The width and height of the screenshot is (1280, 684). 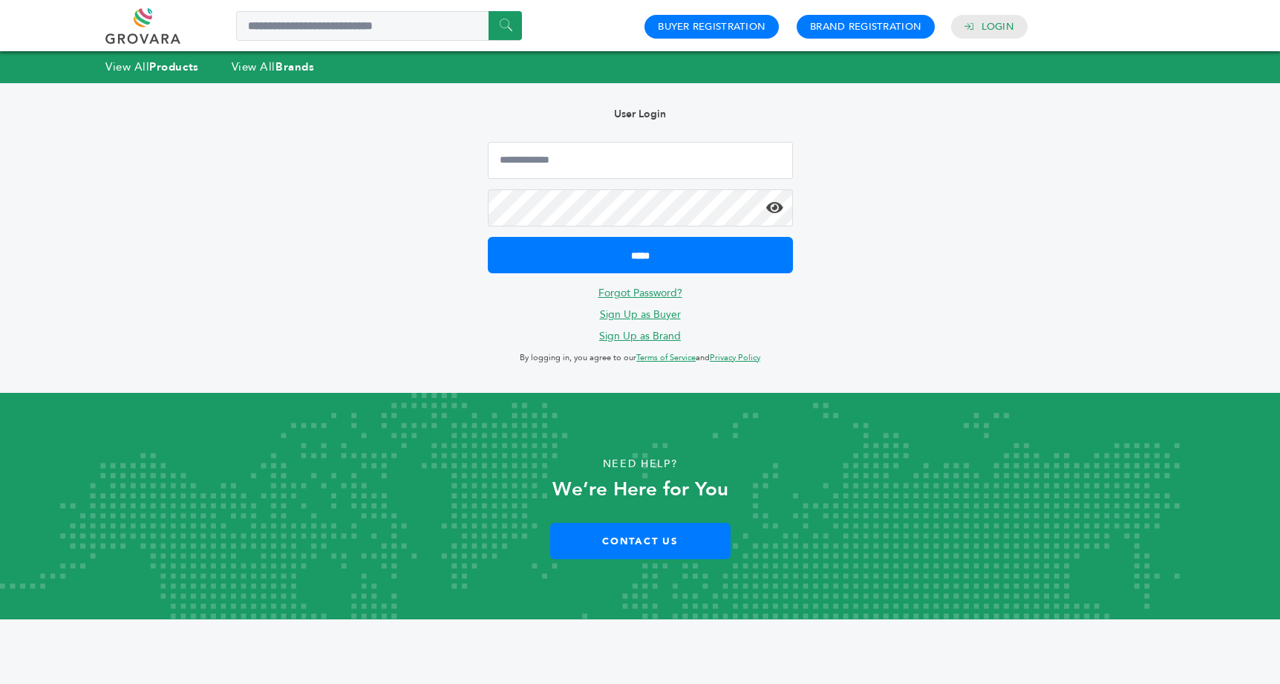 I want to click on input: Search a product or brand..., so click(x=379, y=26).